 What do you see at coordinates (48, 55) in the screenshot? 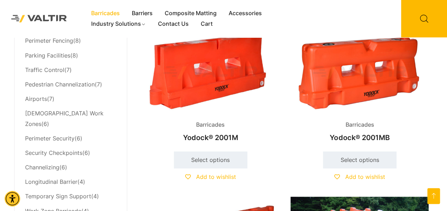
I see `a: Parking Facilities` at bounding box center [48, 55].